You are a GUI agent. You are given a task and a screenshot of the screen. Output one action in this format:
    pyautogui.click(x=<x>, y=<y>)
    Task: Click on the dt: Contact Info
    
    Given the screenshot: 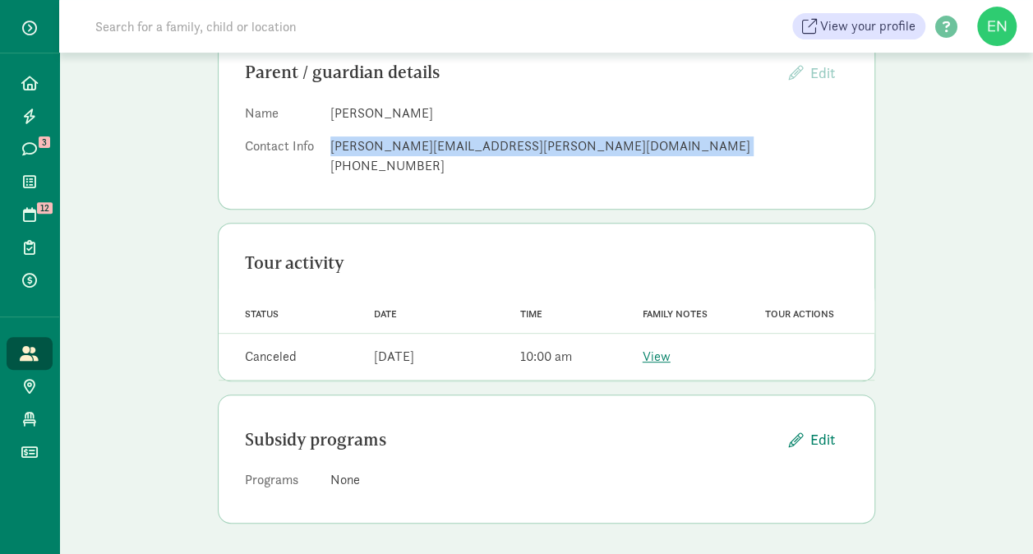 What is the action you would take?
    pyautogui.click(x=281, y=159)
    